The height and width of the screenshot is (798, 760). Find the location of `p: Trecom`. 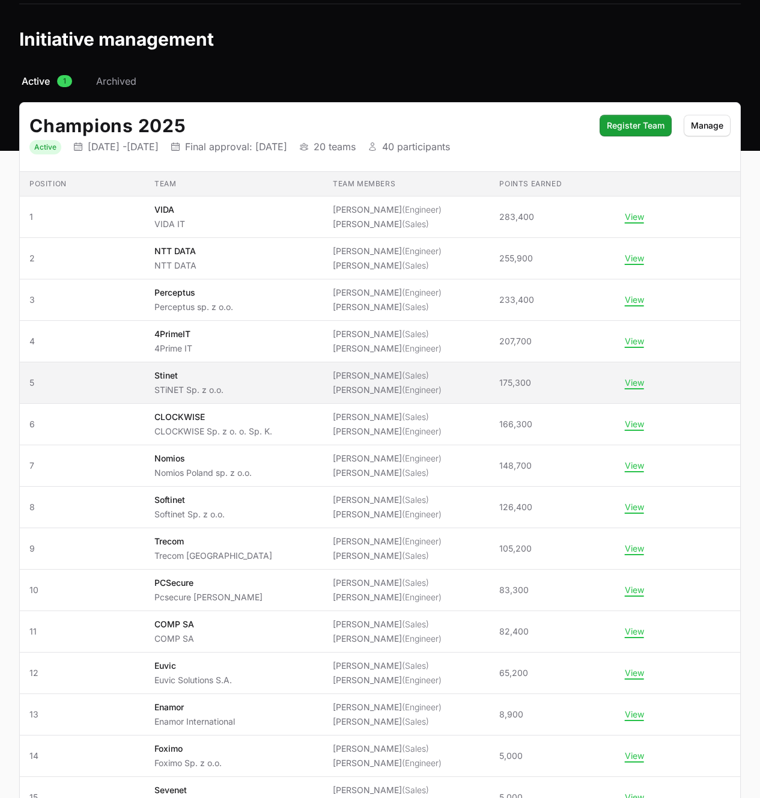

p: Trecom is located at coordinates (213, 541).